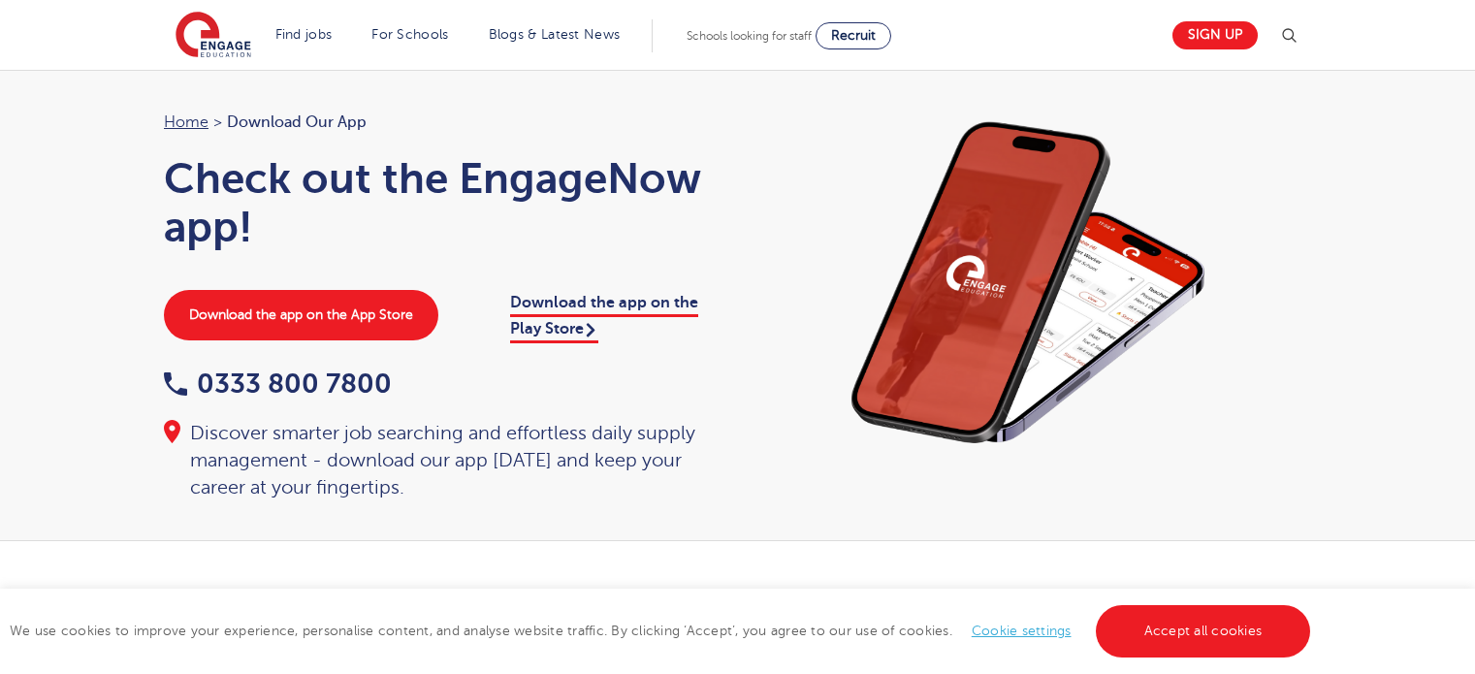  I want to click on h1: Check out the EngageNow app!, so click(441, 203).